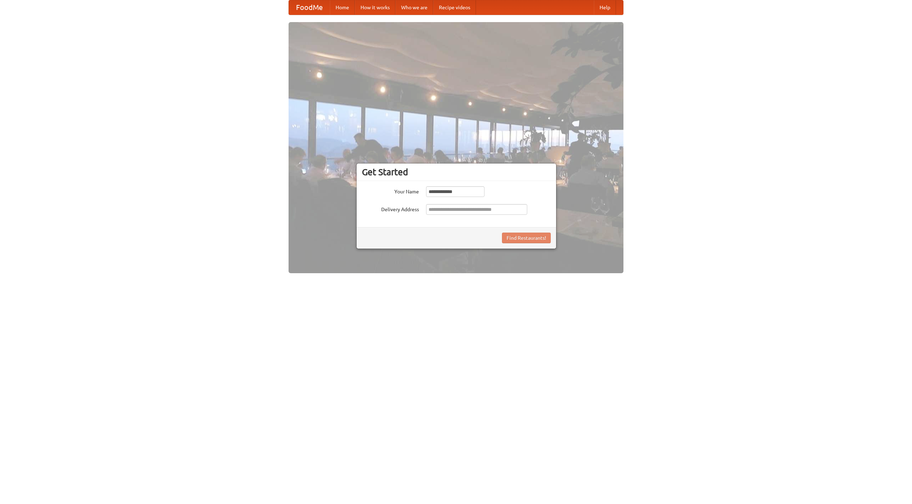  I want to click on a: How it works, so click(375, 7).